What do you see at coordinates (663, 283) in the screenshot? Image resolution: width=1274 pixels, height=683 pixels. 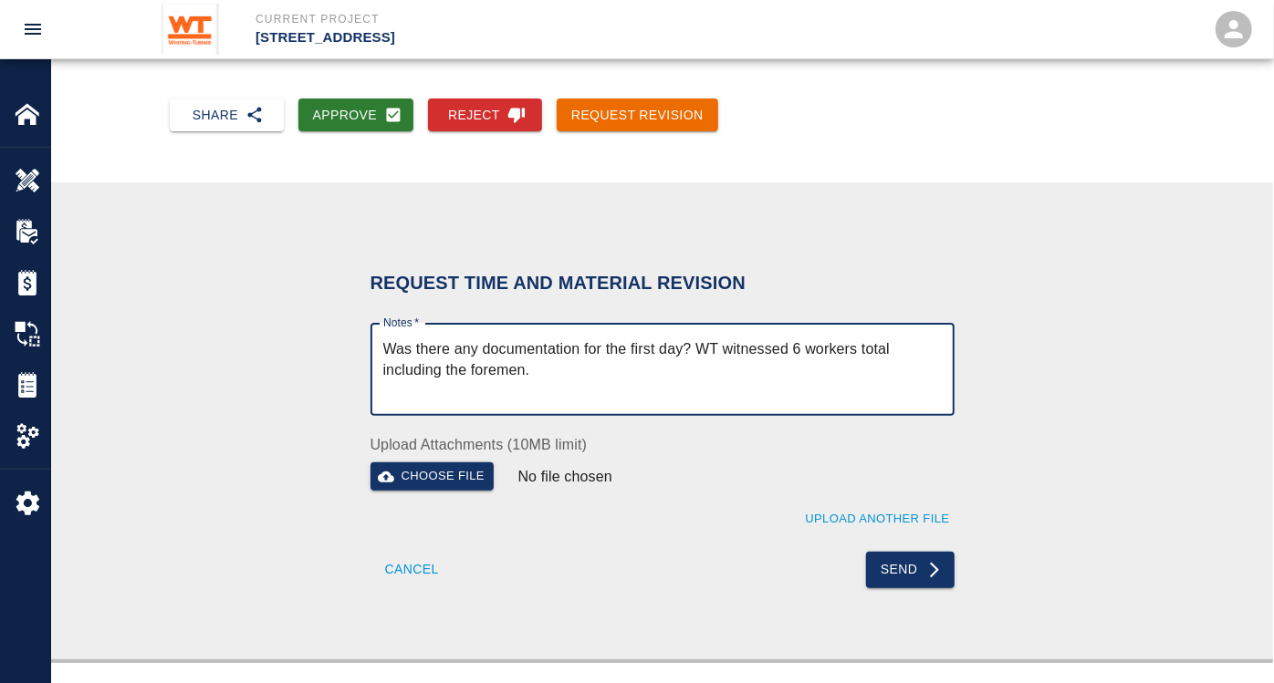 I see `h6: Request Time and Material Revision` at bounding box center [663, 283].